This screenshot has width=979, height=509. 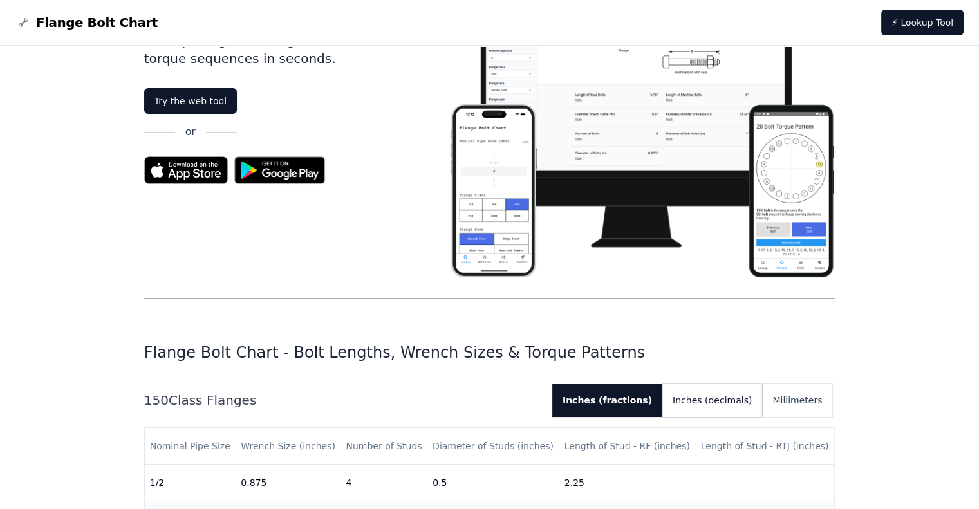 I want to click on img: App Store badge for the Flange Bolt Chart app, so click(x=186, y=170).